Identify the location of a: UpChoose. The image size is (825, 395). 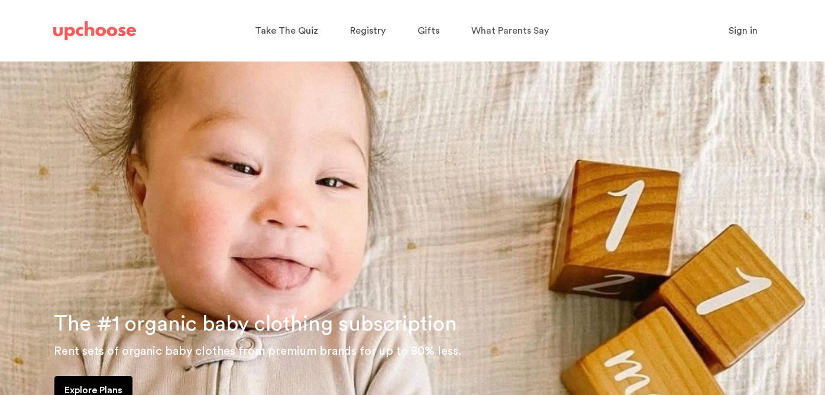
(95, 31).